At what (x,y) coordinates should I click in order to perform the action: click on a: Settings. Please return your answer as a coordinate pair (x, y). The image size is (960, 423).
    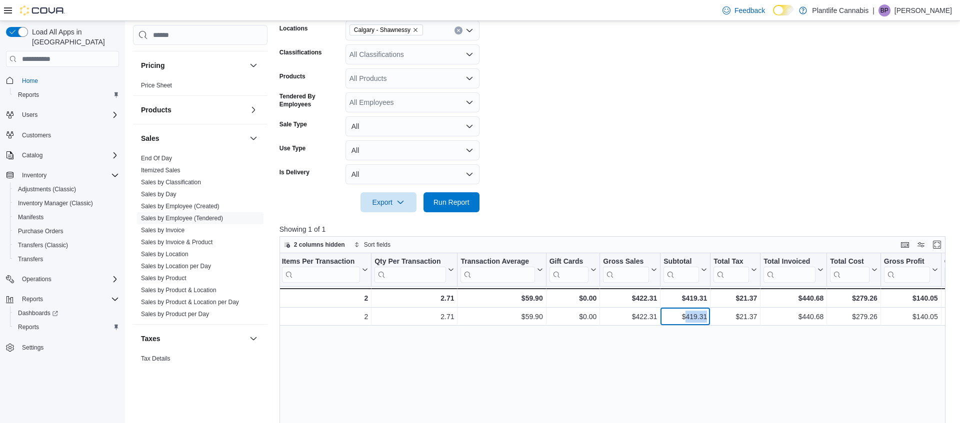
    Looking at the image, I should click on (32, 348).